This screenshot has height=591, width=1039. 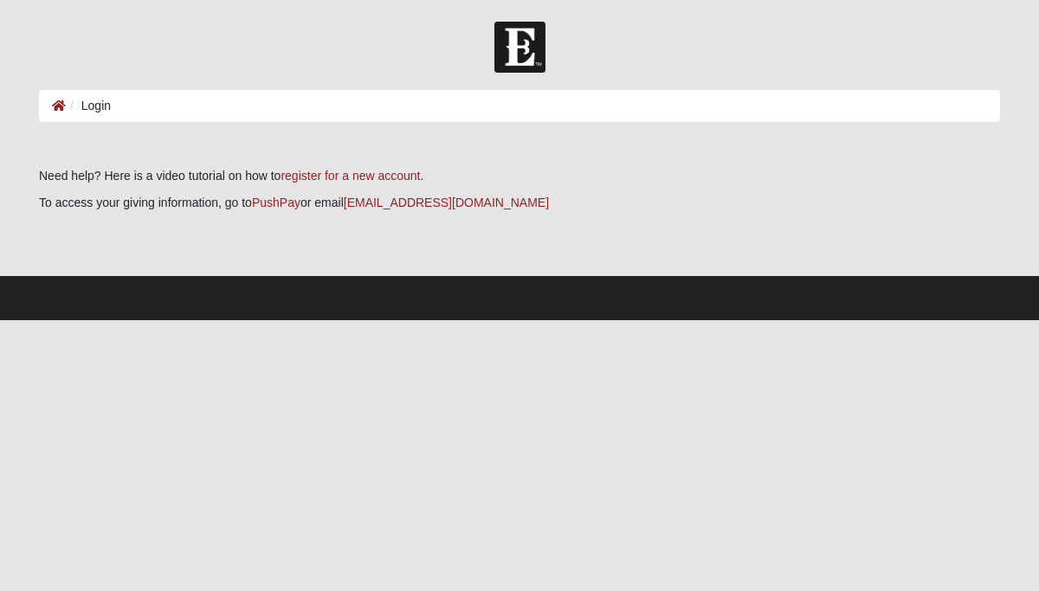 What do you see at coordinates (350, 176) in the screenshot?
I see `a: register for a new account` at bounding box center [350, 176].